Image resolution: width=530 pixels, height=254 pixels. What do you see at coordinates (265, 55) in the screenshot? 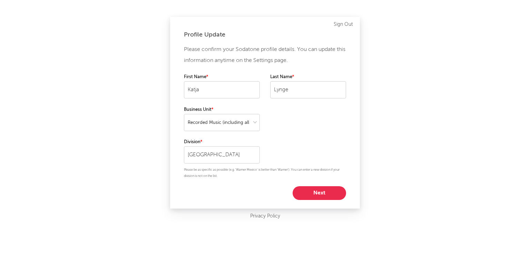
I see `p: Please confirm your Sodatone profile details. You can update this information anytime on the Sett...` at bounding box center [265, 55].